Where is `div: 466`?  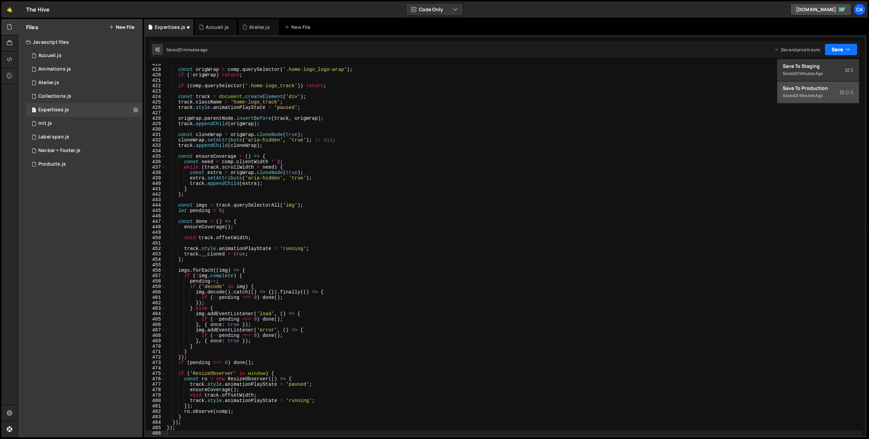 div: 466 is located at coordinates (155, 325).